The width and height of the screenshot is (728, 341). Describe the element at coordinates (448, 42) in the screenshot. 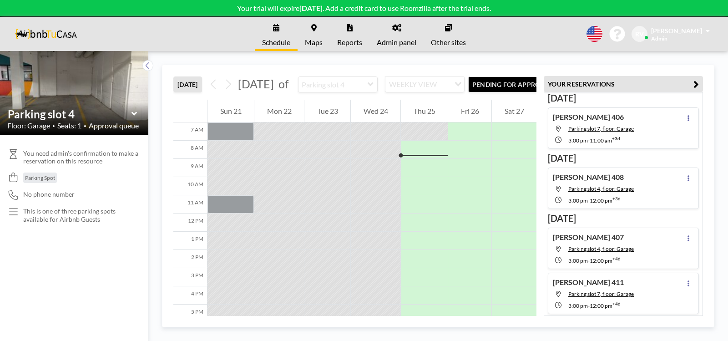

I see `span: Other sites` at that location.